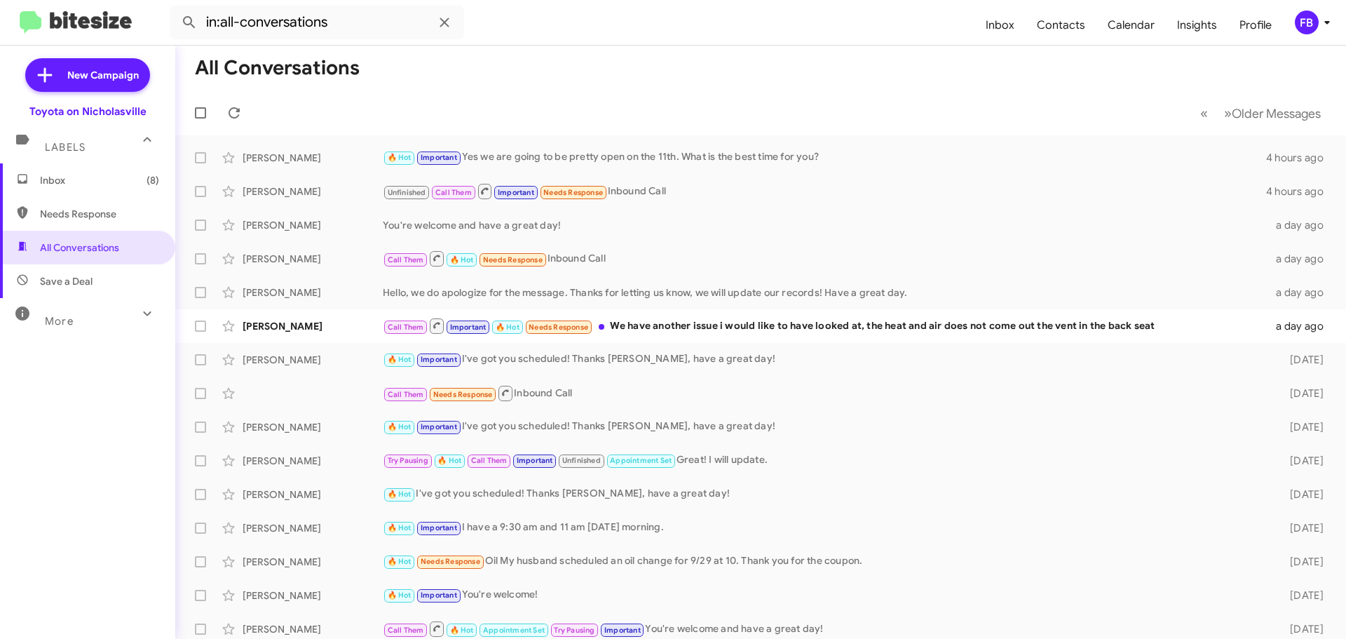 This screenshot has width=1346, height=639. Describe the element at coordinates (825, 460) in the screenshot. I see `div: Great! I will update.` at that location.